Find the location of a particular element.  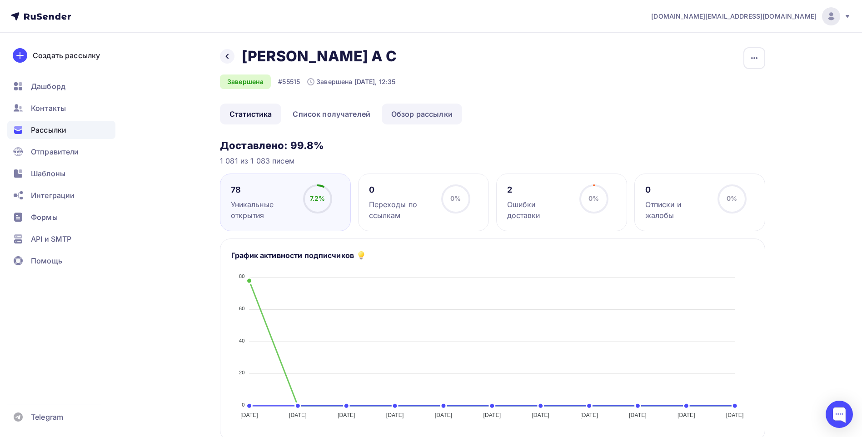

span: Рассылки is located at coordinates (49, 130).